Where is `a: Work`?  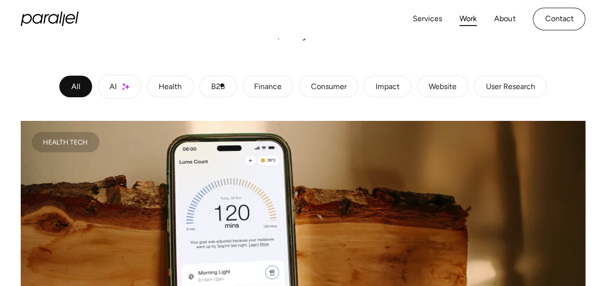
a: Work is located at coordinates (468, 19).